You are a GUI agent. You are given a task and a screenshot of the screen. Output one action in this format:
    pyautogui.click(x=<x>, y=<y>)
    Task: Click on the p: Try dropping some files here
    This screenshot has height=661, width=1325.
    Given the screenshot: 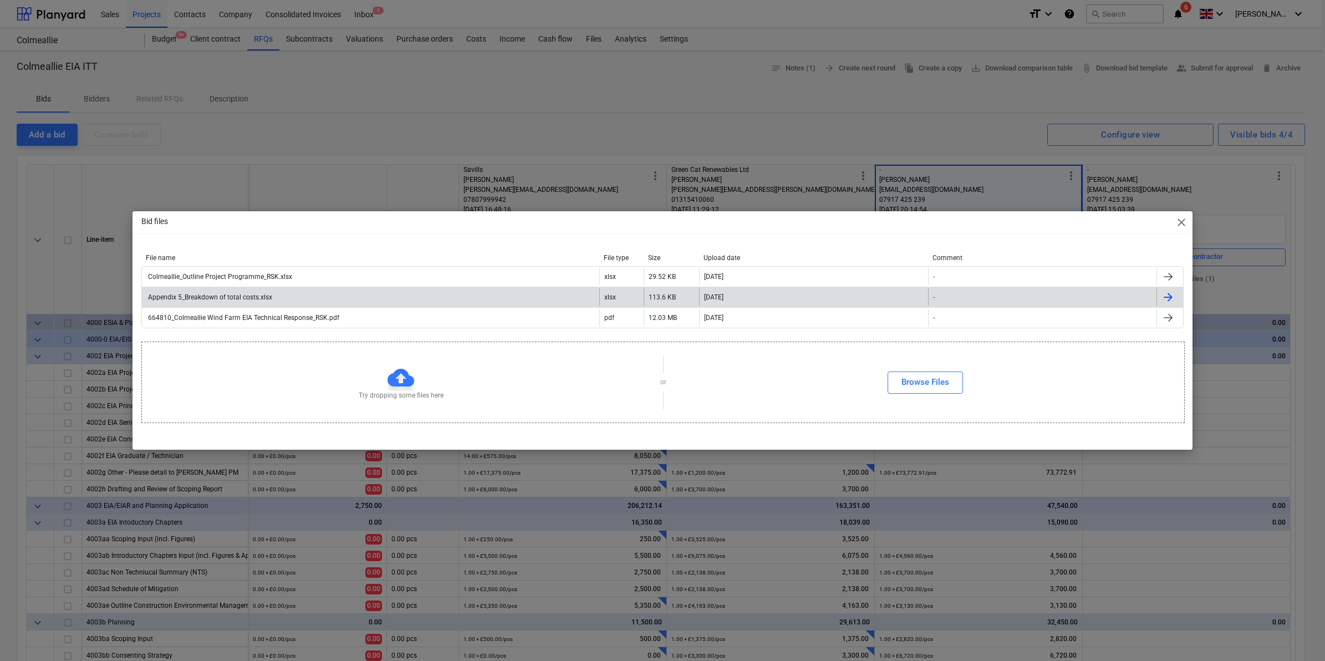 What is the action you would take?
    pyautogui.click(x=401, y=395)
    